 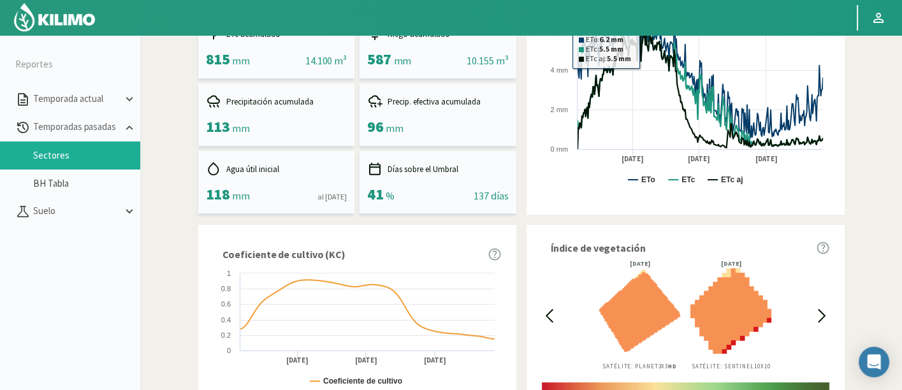 I want to click on kil-mini-card: report-summary-cards.DAYS_ABOVE_THRESHOLD, so click(x=438, y=182).